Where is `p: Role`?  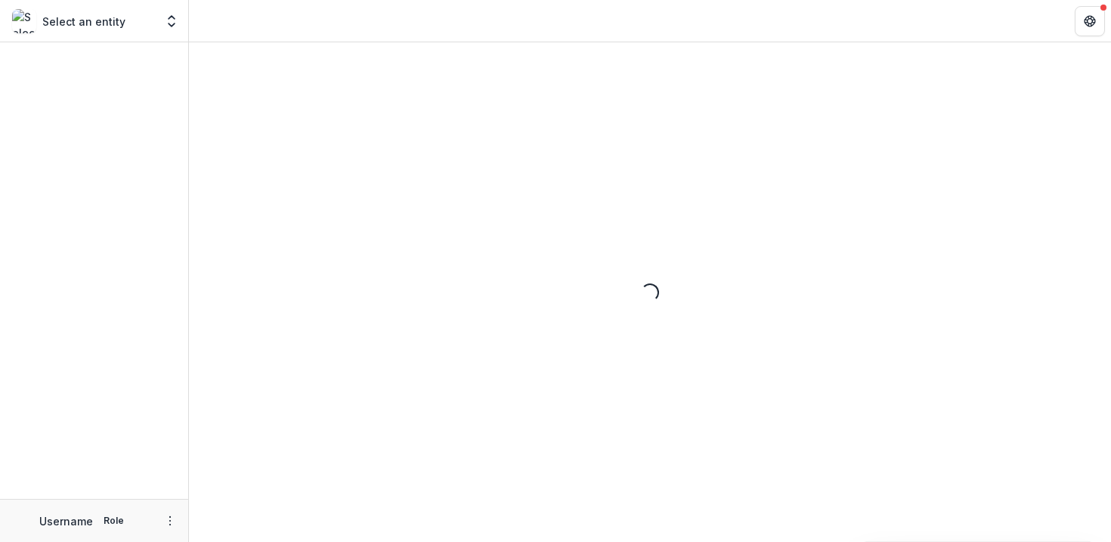 p: Role is located at coordinates (113, 521).